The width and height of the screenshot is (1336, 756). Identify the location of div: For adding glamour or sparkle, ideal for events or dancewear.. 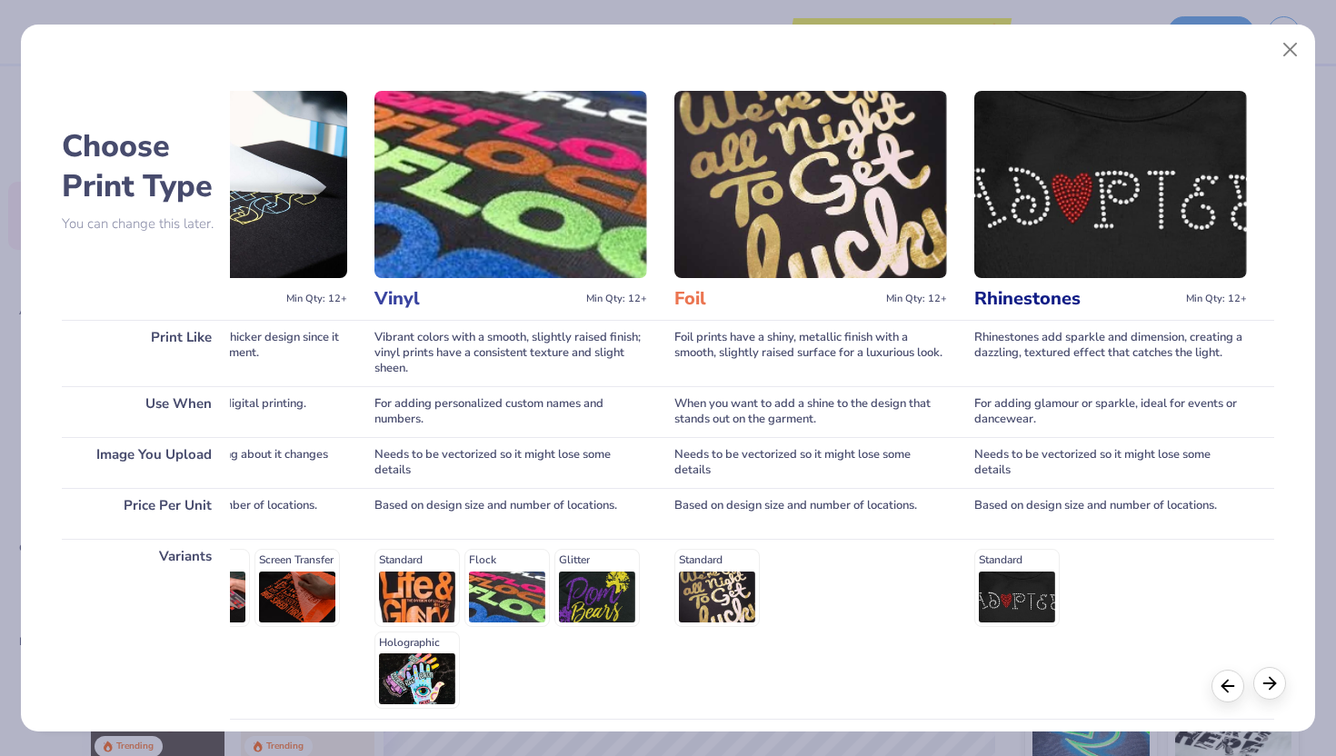
(1111, 412).